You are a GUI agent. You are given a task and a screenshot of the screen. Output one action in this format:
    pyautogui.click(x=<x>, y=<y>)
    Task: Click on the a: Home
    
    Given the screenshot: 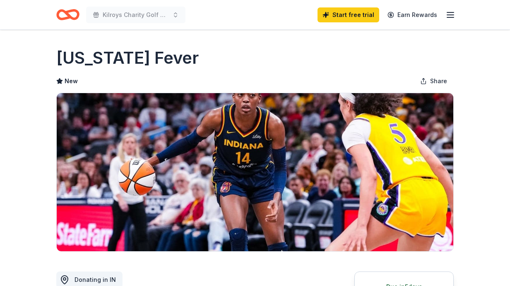 What is the action you would take?
    pyautogui.click(x=68, y=14)
    